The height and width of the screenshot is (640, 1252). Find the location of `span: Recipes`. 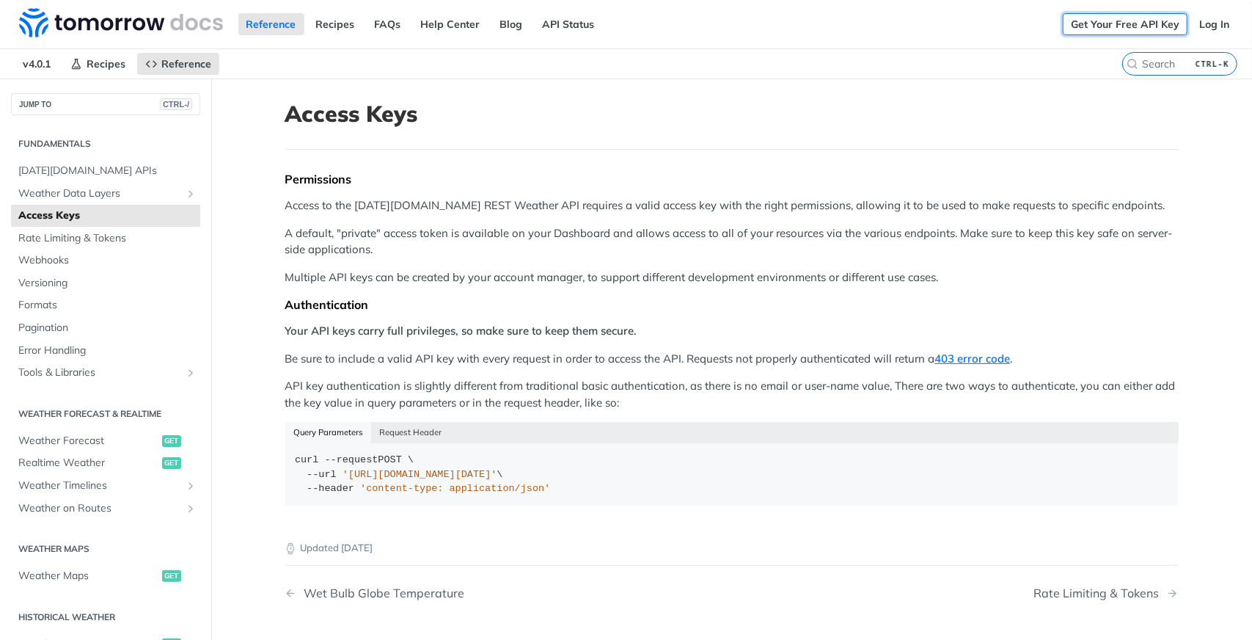

span: Recipes is located at coordinates (106, 64).